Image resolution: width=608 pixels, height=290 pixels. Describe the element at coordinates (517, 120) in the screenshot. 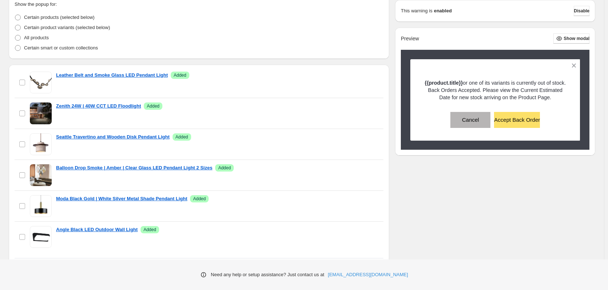

I see `button: Accept Back Order` at that location.